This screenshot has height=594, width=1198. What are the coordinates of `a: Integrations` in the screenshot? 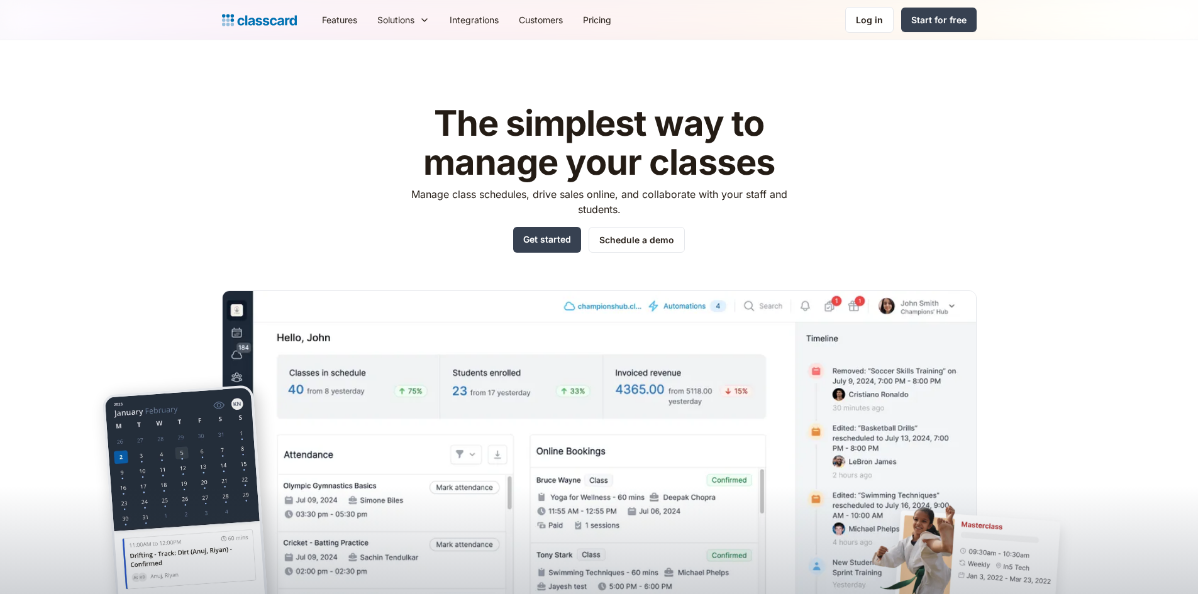 It's located at (474, 19).